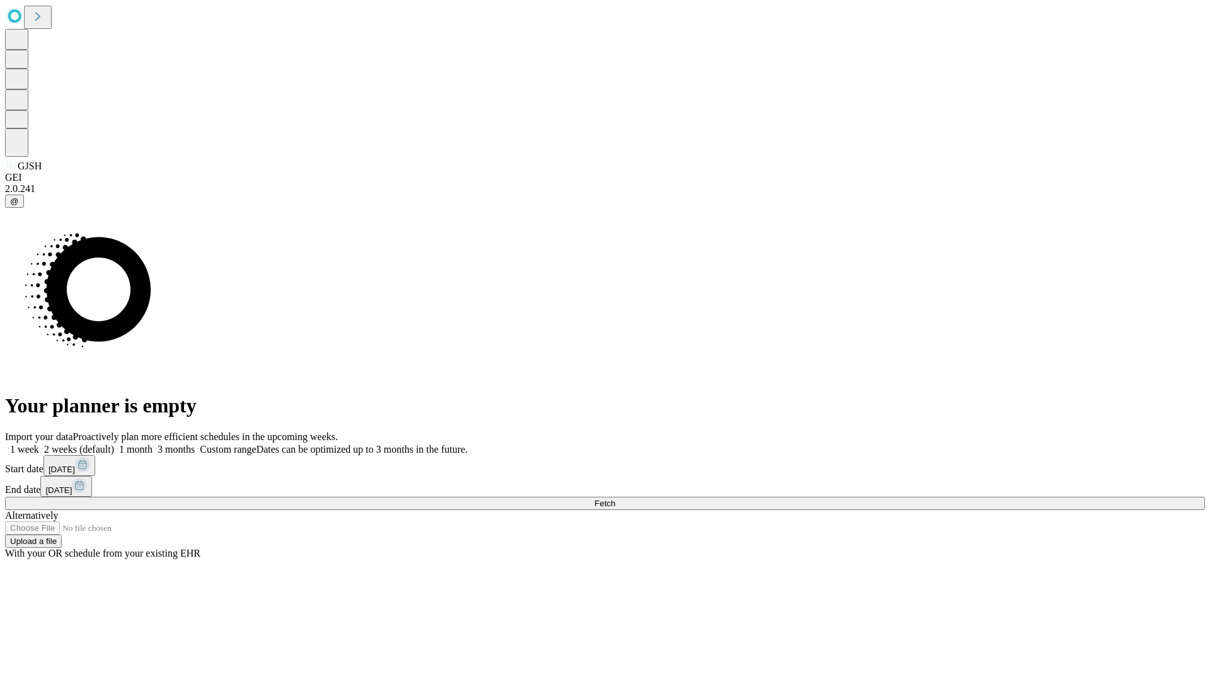  What do you see at coordinates (362, 449) in the screenshot?
I see `span: Dates can be optimized up to 3 months in the future.` at bounding box center [362, 449].